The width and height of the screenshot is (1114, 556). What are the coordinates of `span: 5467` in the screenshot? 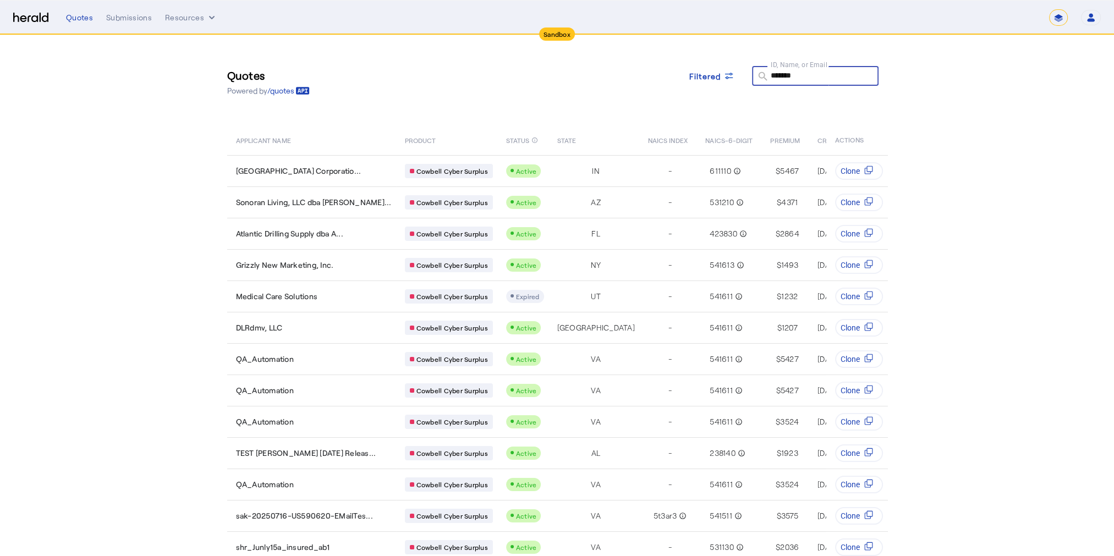 It's located at (789, 171).